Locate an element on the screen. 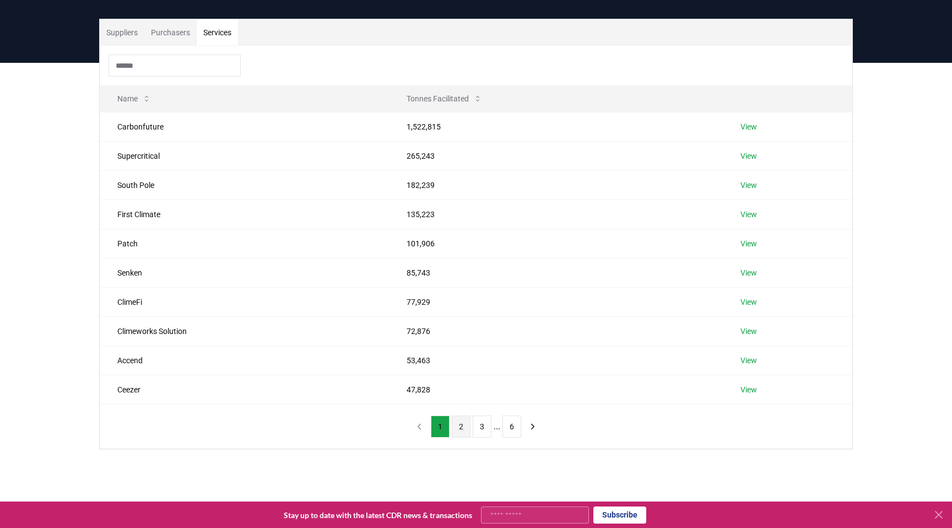 The width and height of the screenshot is (952, 528). td: Patch is located at coordinates (244, 243).